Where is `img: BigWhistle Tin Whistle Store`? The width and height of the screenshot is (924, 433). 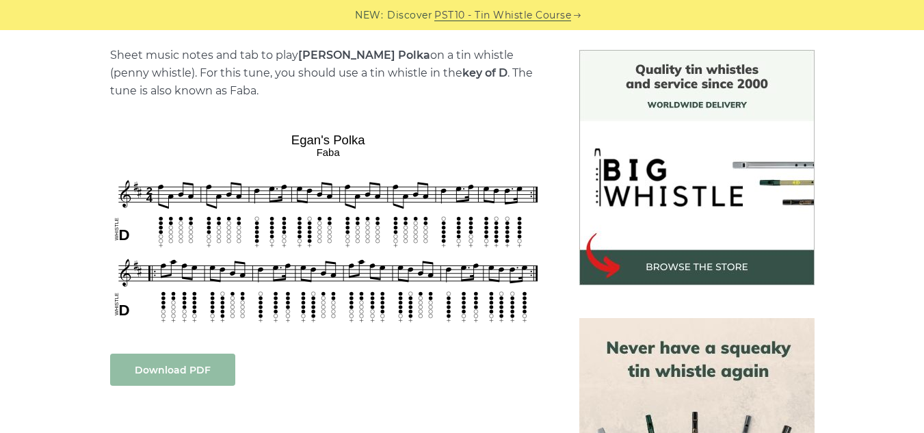 img: BigWhistle Tin Whistle Store is located at coordinates (697, 168).